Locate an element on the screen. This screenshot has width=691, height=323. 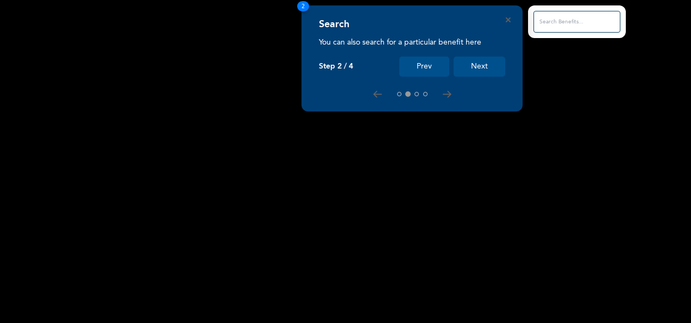
h4: Search is located at coordinates (334, 24).